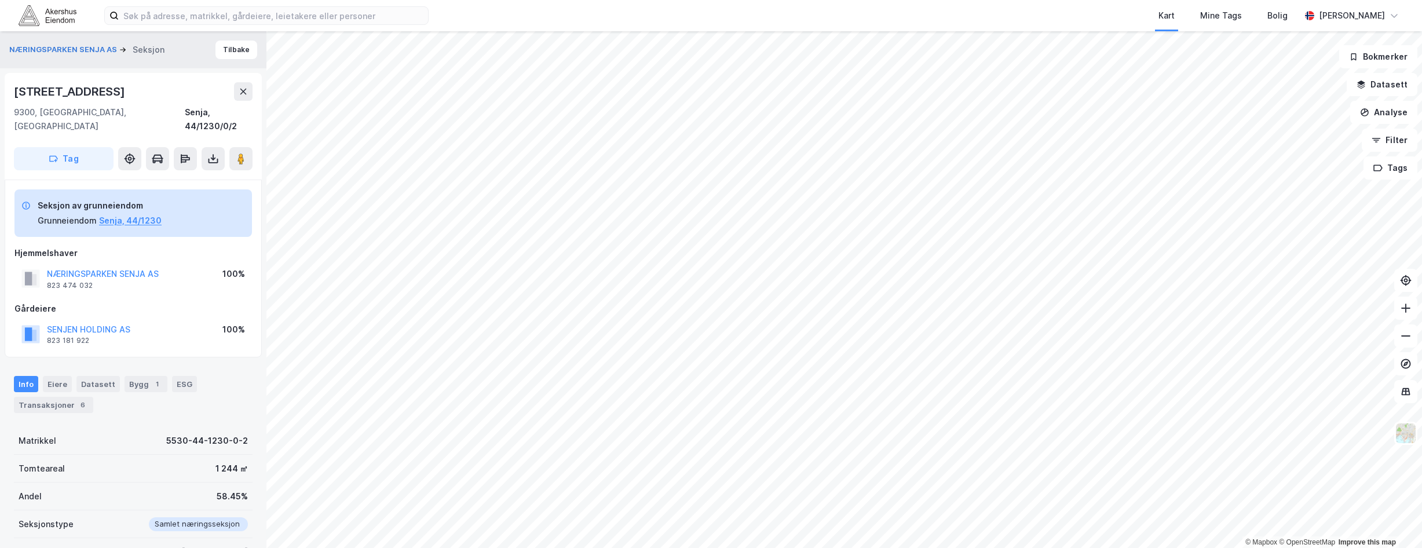 This screenshot has height=548, width=1422. What do you see at coordinates (1393, 520) in the screenshot?
I see `div: Kontrollprogram for chat` at bounding box center [1393, 520].